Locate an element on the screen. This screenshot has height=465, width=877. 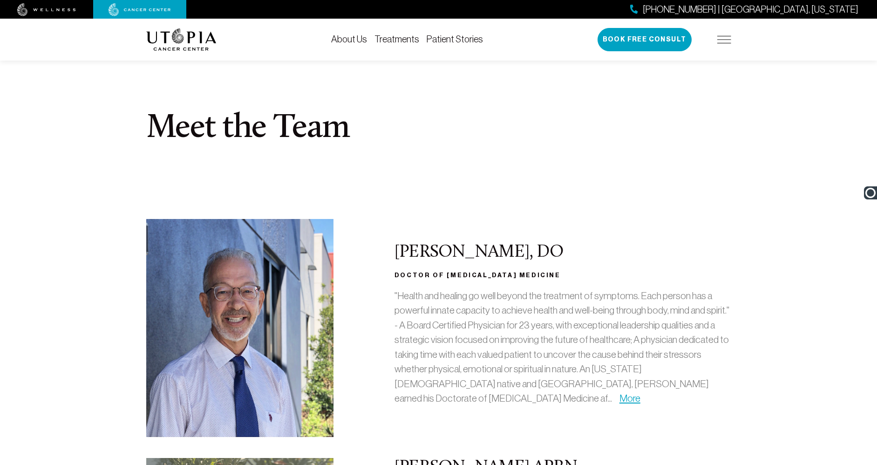
img: logo is located at coordinates (181, 40).